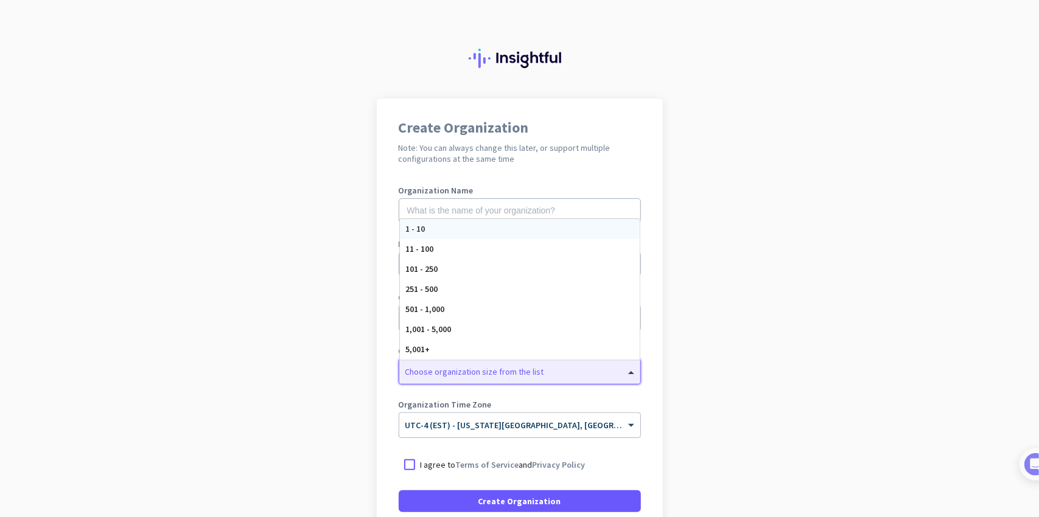 The height and width of the screenshot is (517, 1039). What do you see at coordinates (520, 211) in the screenshot?
I see `input: What is the name of your organization?` at bounding box center [520, 211].